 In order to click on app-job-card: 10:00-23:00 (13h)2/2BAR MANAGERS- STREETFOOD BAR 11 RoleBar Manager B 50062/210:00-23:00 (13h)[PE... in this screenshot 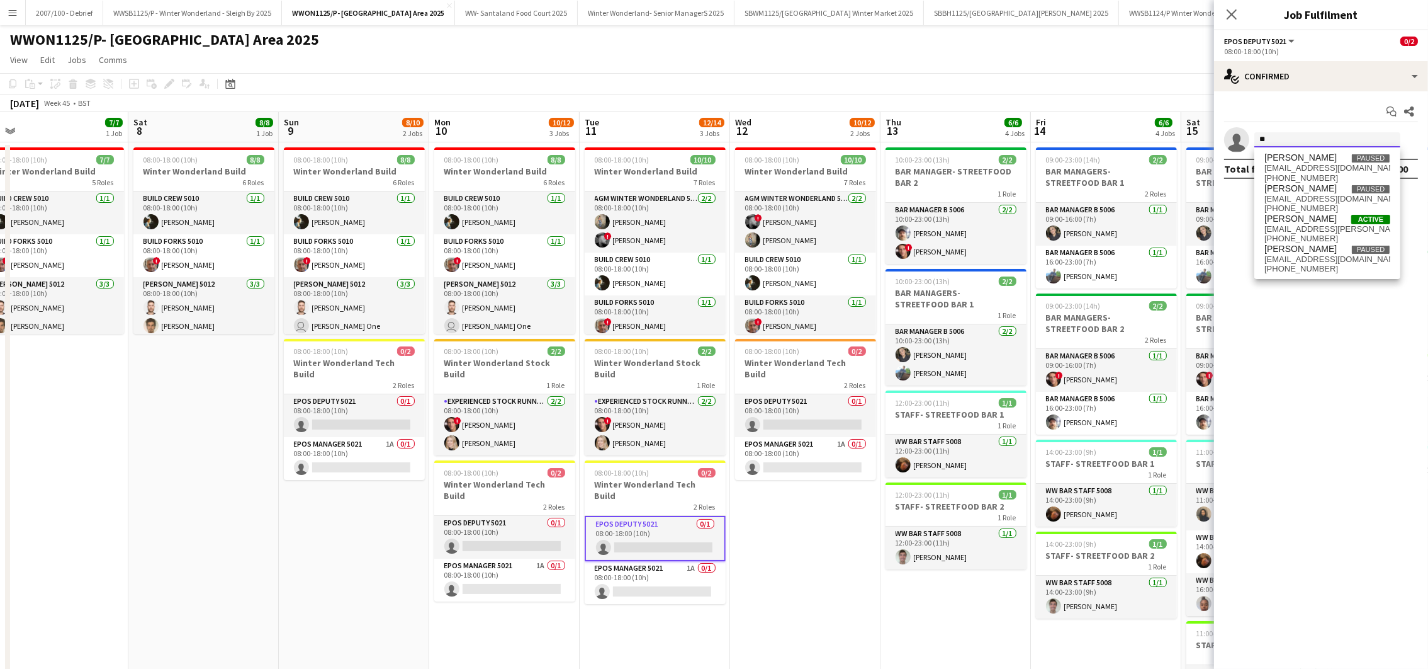, I will do `click(956, 327)`.